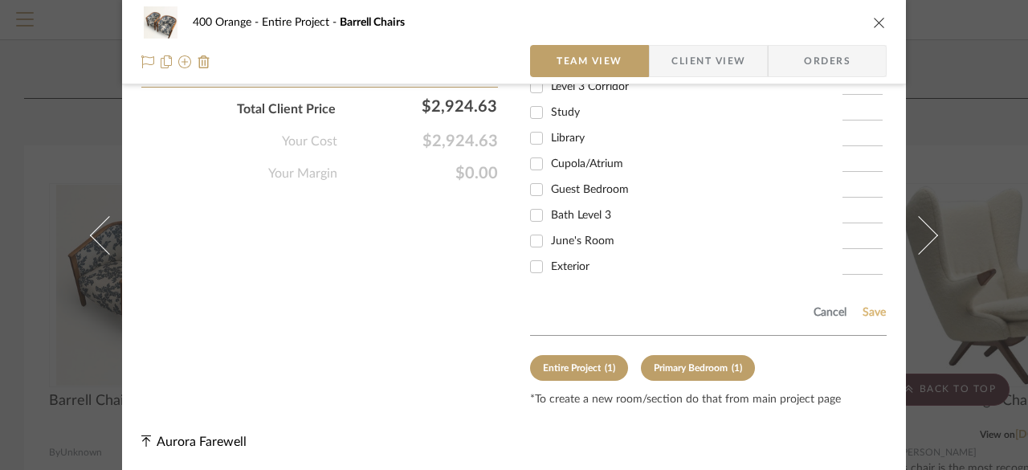 This screenshot has height=470, width=1028. I want to click on span: Guest Bedroom, so click(589, 189).